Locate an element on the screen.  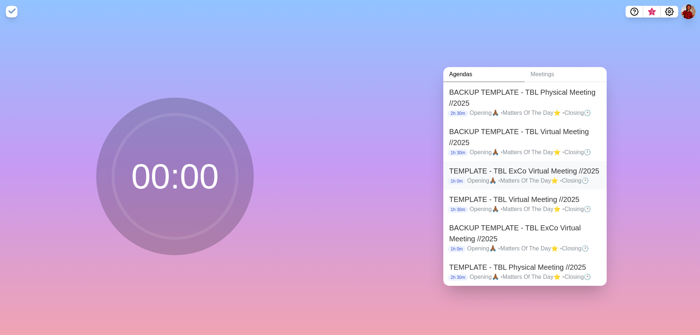
h2: BACKUP TEMPLATE - TBL Physical Meeting //2025 is located at coordinates (525, 98).